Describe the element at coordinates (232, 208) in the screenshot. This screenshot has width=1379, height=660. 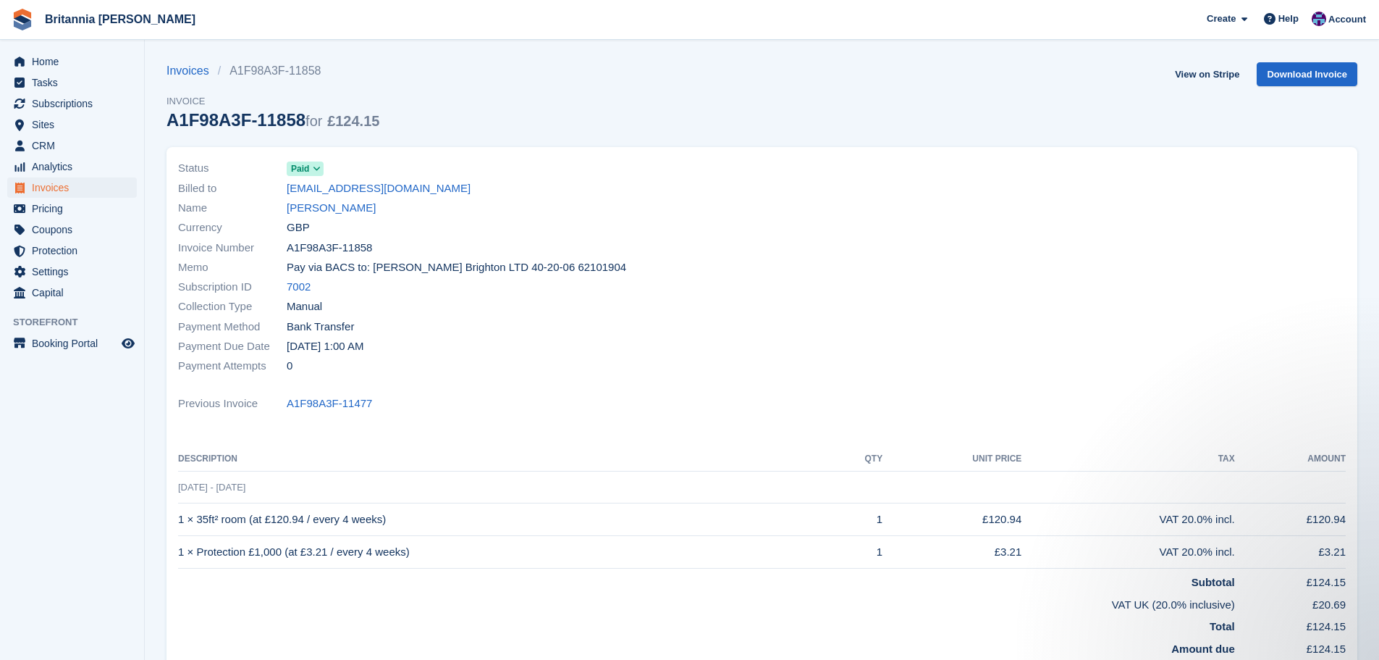
I see `span: Name` at that location.